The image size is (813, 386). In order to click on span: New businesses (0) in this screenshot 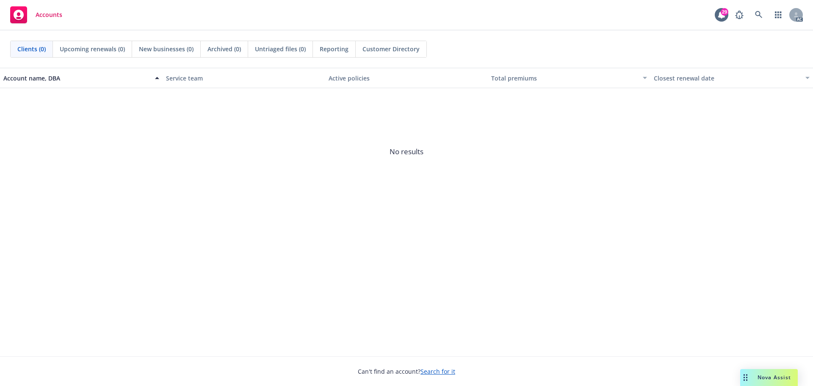, I will do `click(166, 49)`.